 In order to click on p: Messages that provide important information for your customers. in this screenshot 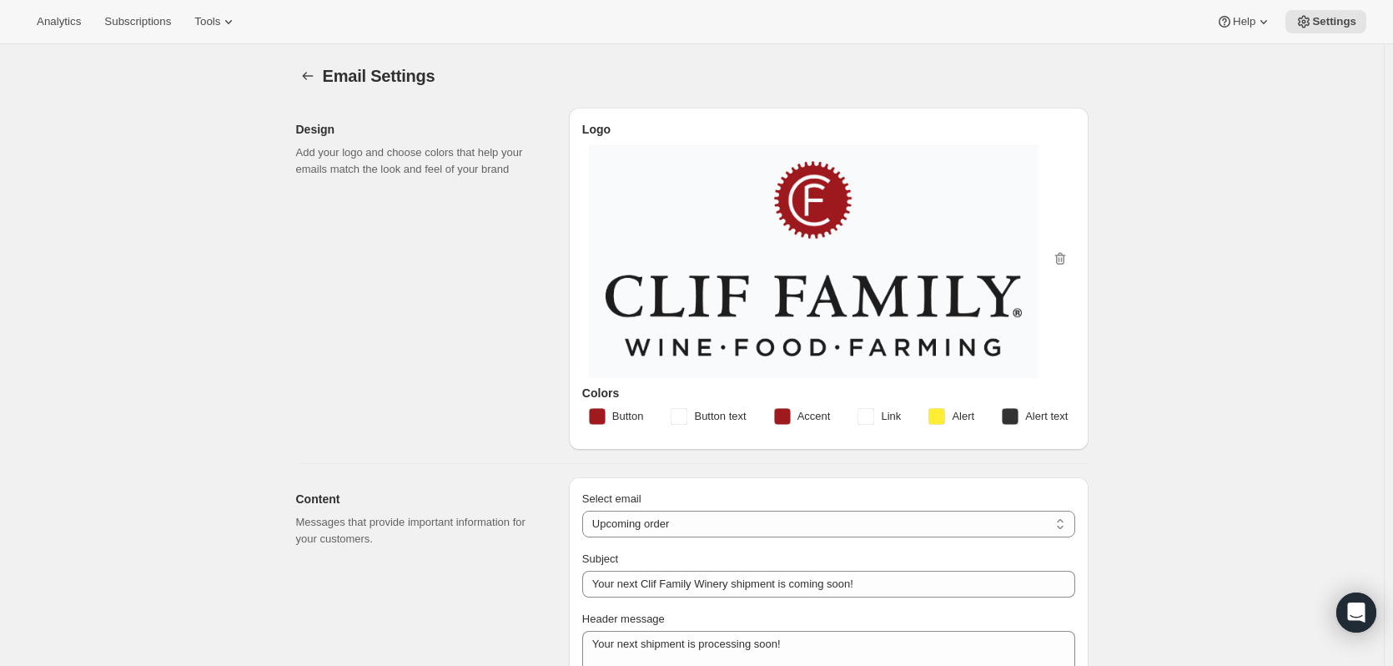, I will do `click(419, 530)`.